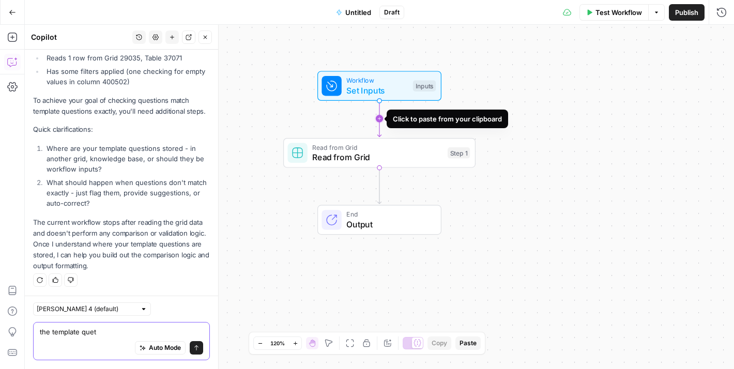 This screenshot has height=369, width=734. I want to click on li: Has some filters applied (one checking for empty values in column 400502), so click(127, 76).